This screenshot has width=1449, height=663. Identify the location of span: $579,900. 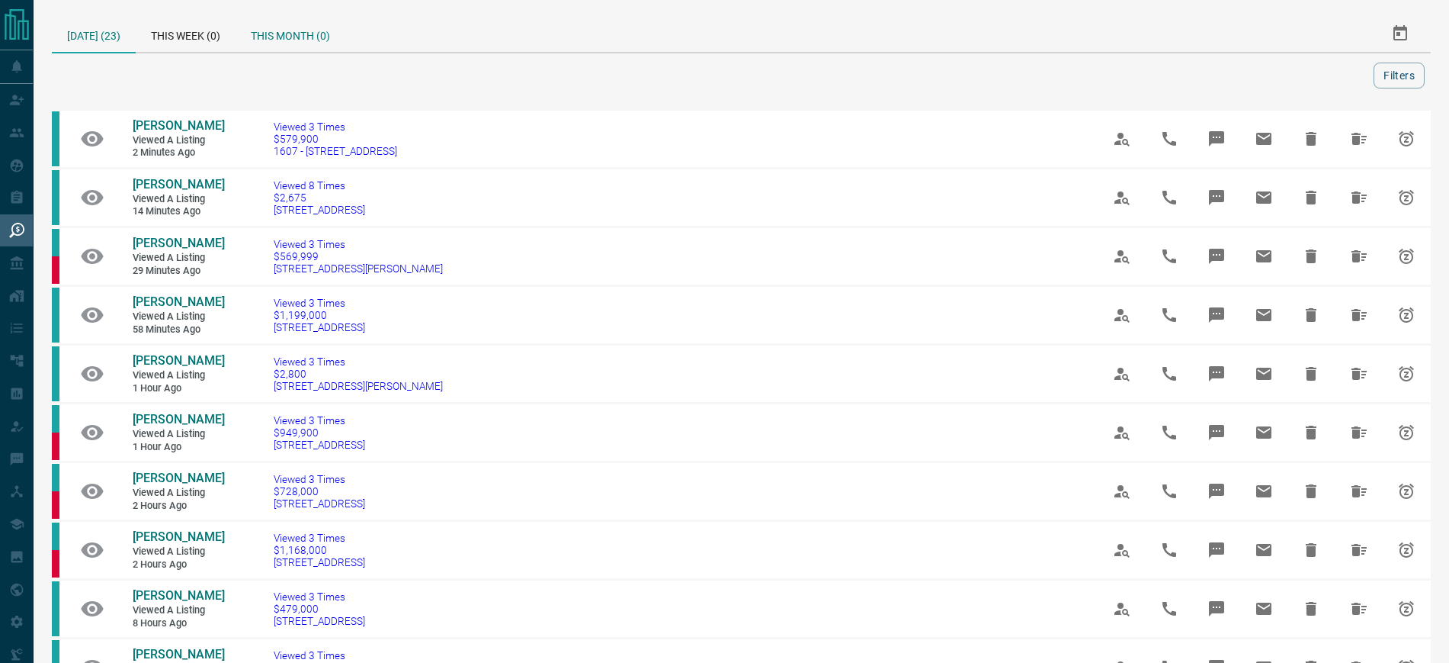
(335, 139).